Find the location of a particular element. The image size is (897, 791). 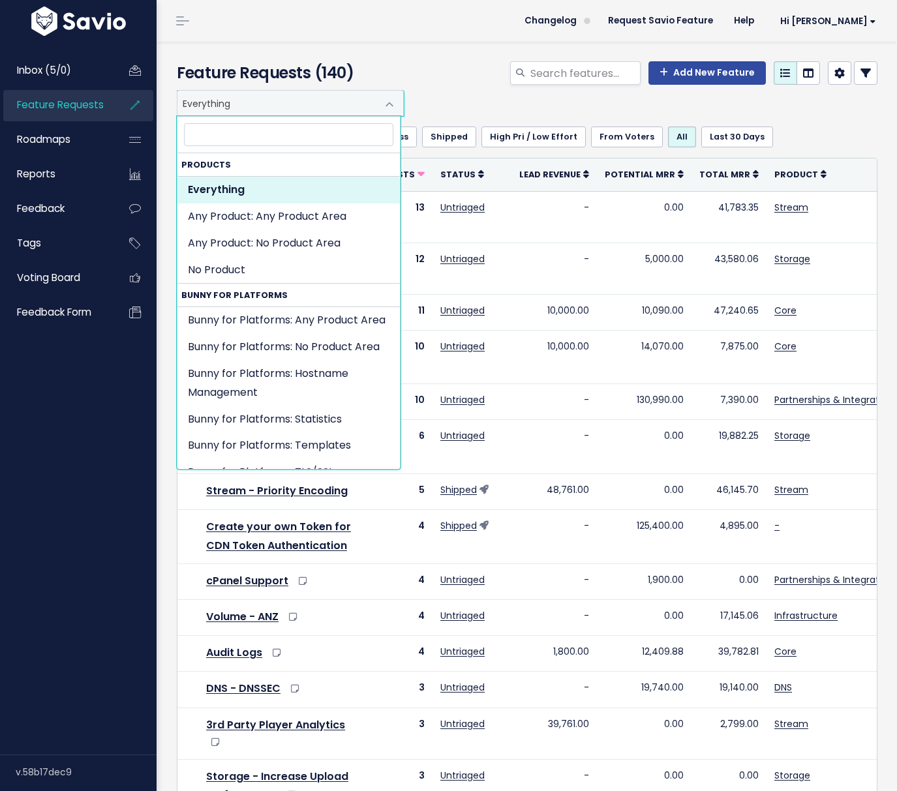

a: Voting Board is located at coordinates (55, 278).